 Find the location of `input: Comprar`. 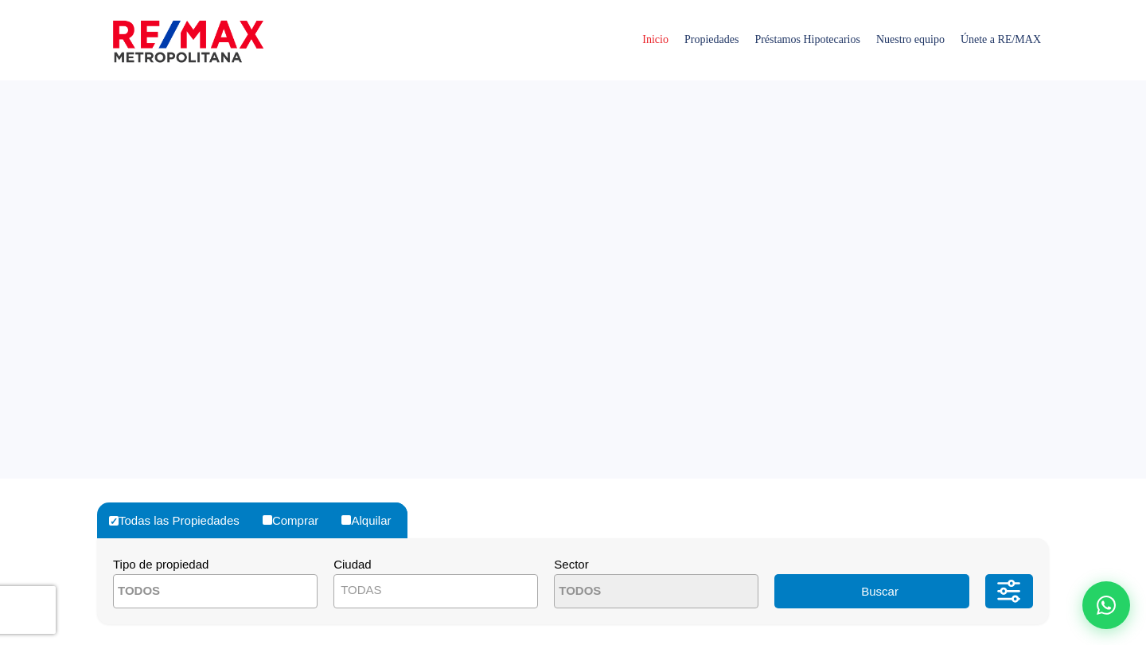

input: Comprar is located at coordinates (267, 520).